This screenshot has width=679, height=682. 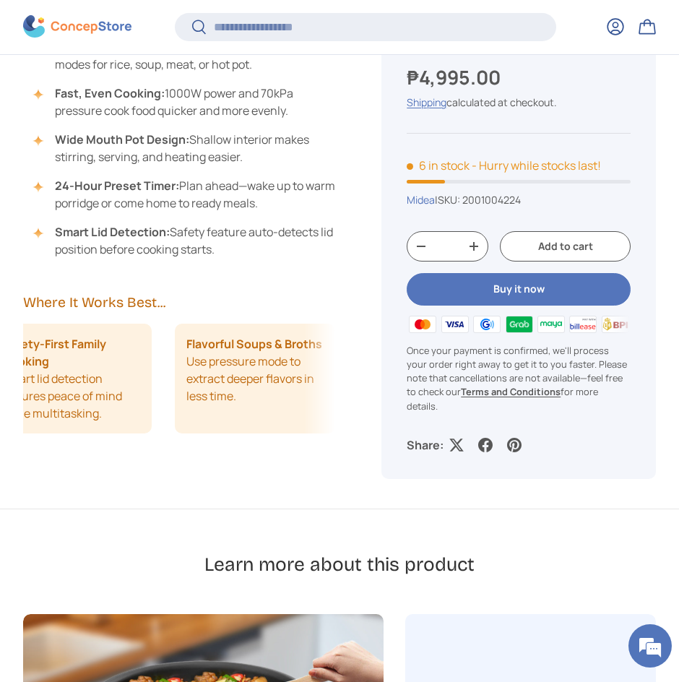 I want to click on div: calculated at checkout., so click(x=519, y=102).